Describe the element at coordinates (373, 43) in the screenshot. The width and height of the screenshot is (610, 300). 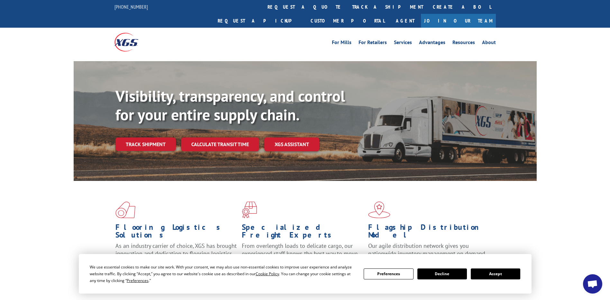
I see `a: For Retailers` at that location.